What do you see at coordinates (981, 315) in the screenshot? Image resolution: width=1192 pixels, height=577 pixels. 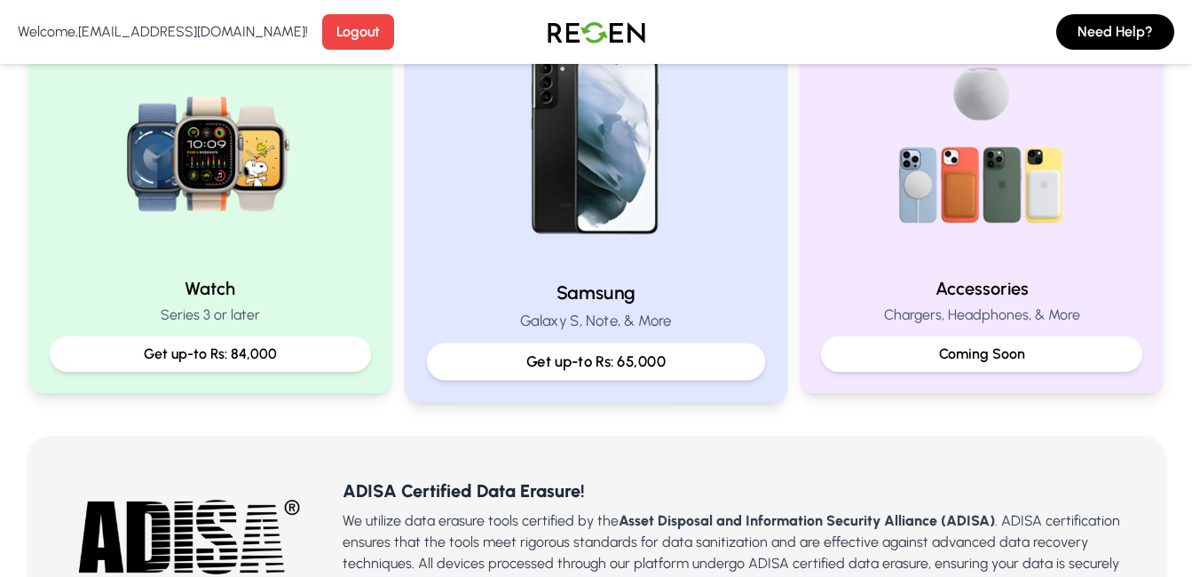 I see `p: Chargers, Headphones, & More` at bounding box center [981, 315].